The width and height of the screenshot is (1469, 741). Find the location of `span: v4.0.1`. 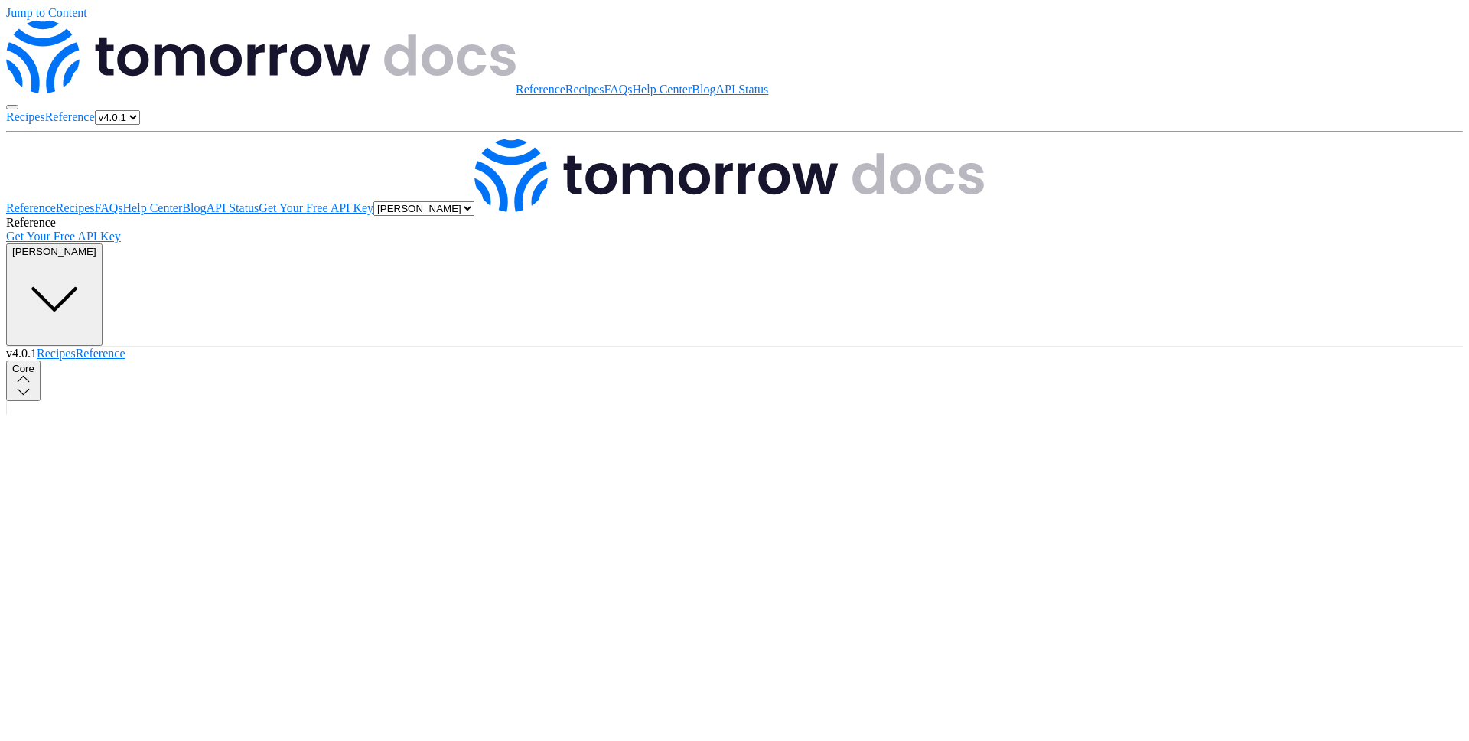

span: v4.0.1 is located at coordinates (21, 353).